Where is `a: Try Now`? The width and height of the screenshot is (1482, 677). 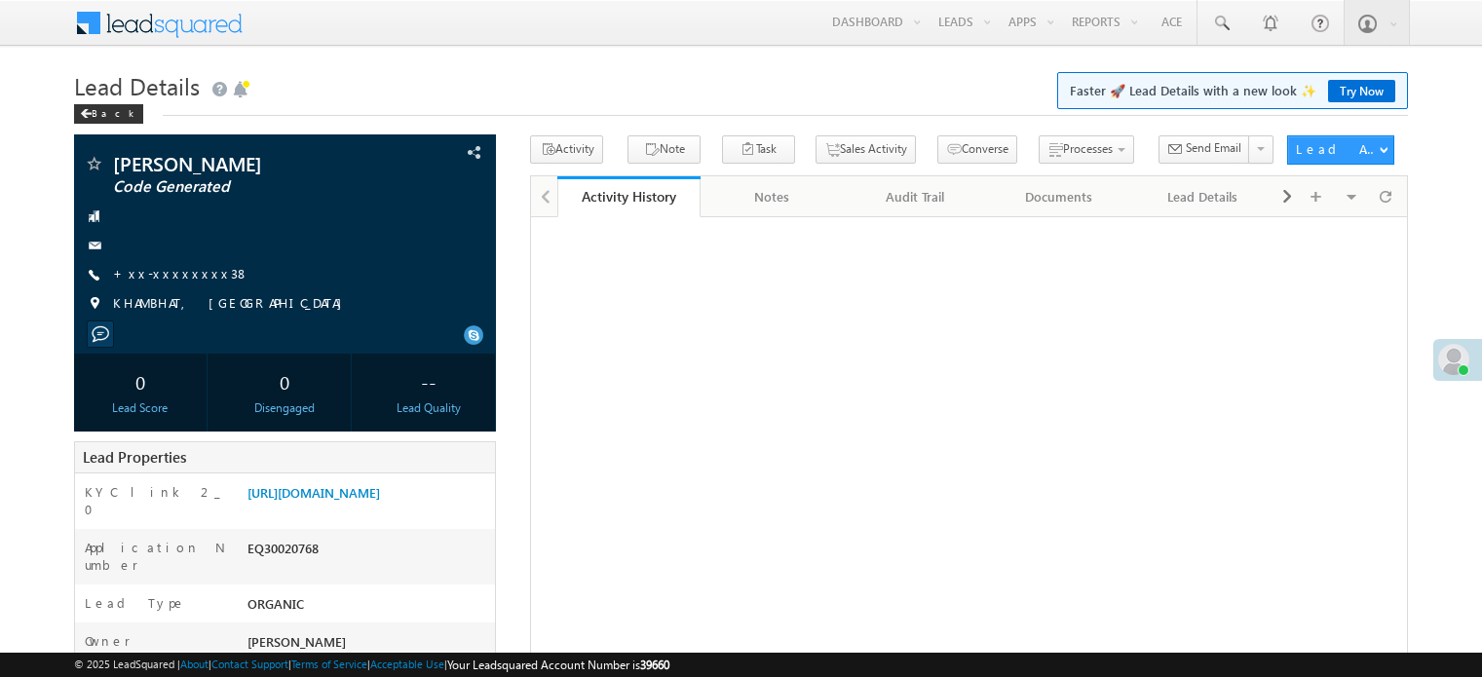
a: Try Now is located at coordinates (1361, 91).